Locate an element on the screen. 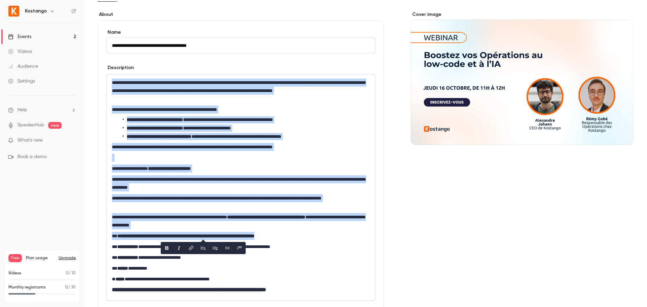 This screenshot has height=307, width=647. span: Plan usage is located at coordinates (40, 258).